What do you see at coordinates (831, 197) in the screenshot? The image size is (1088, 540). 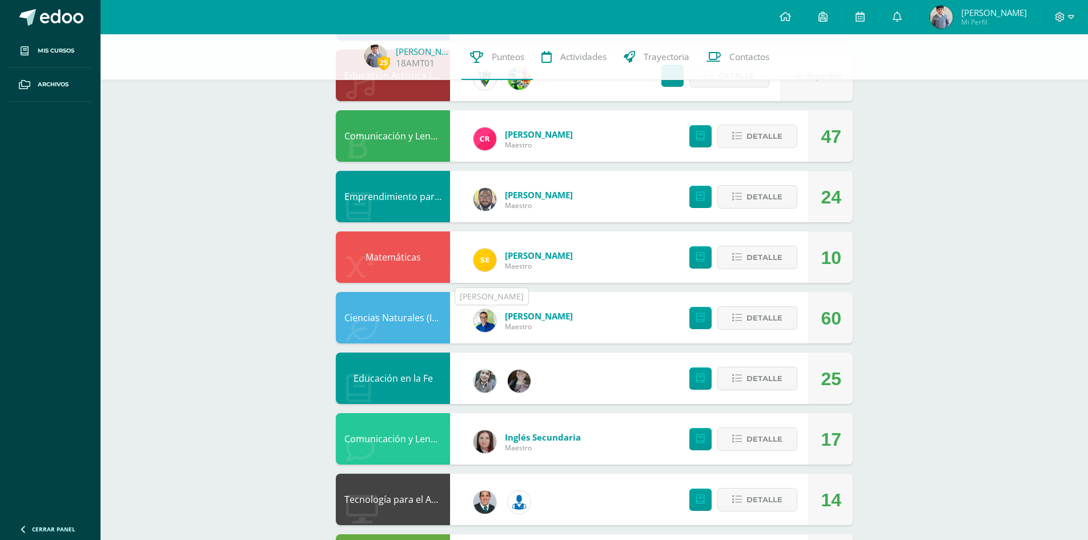 I see `div: 24` at bounding box center [831, 197].